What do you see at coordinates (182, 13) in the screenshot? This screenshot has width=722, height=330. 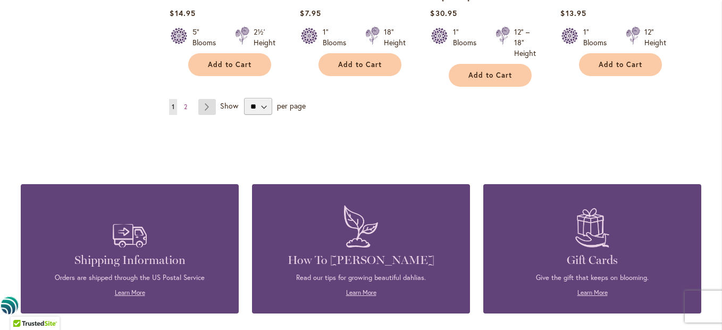 I see `span: $14.95` at bounding box center [182, 13].